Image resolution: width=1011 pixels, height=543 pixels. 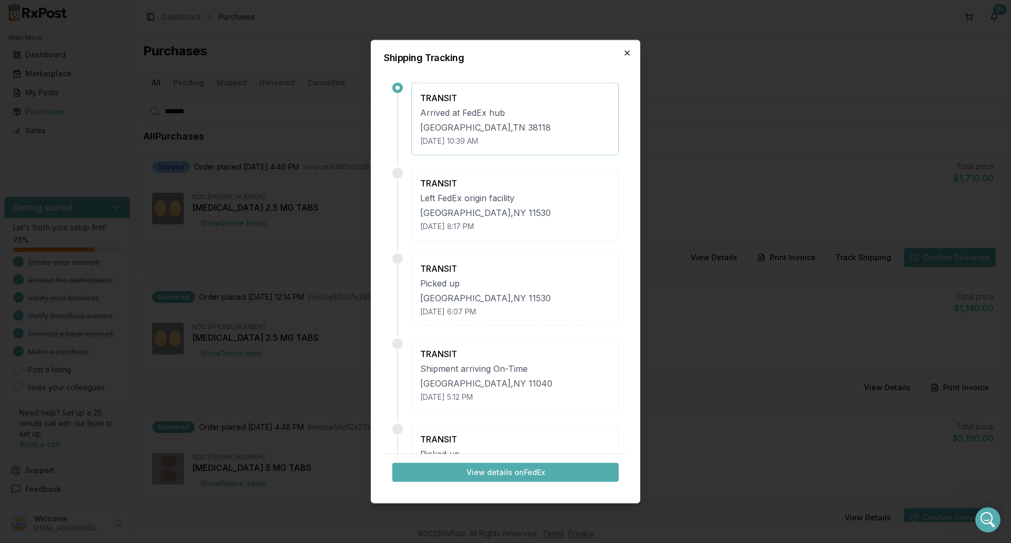 What do you see at coordinates (91, 110) in the screenshot?
I see `div: Might be a bit difficult but ill accept the challenge trying to find` at bounding box center [91, 110].